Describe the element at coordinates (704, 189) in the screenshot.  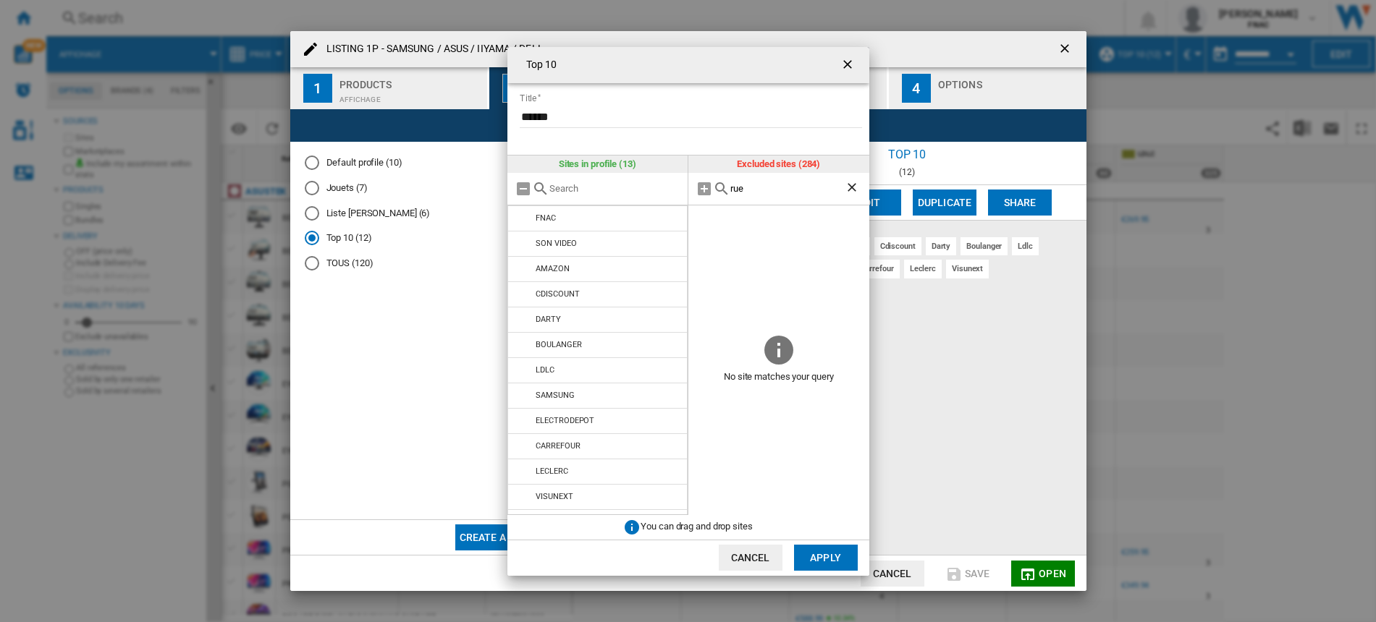
I see `md-icon: Add all` at that location.